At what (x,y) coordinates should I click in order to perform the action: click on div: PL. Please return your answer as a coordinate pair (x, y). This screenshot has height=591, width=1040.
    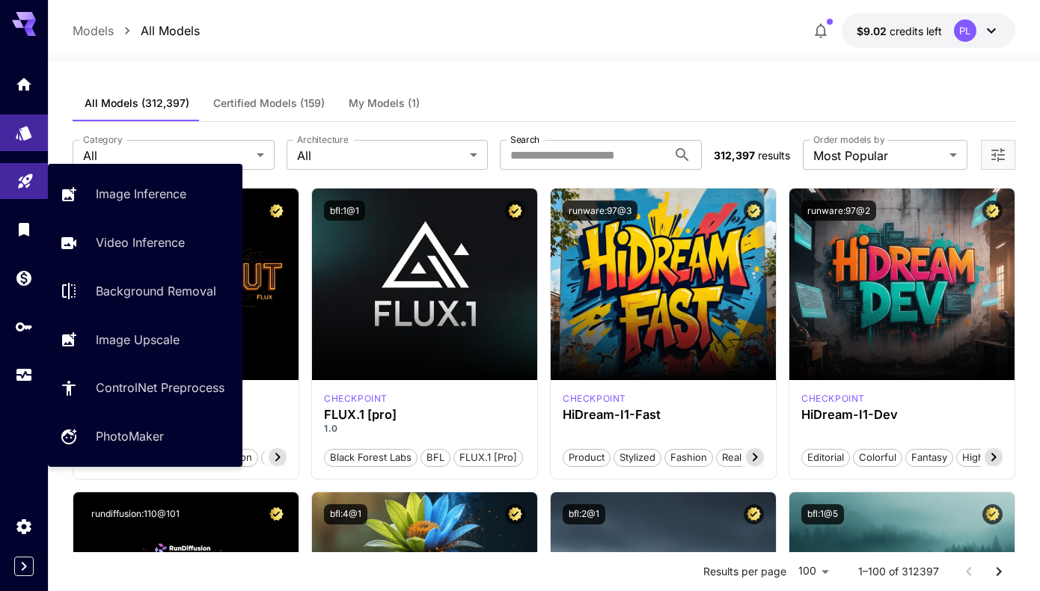
    Looking at the image, I should click on (966, 31).